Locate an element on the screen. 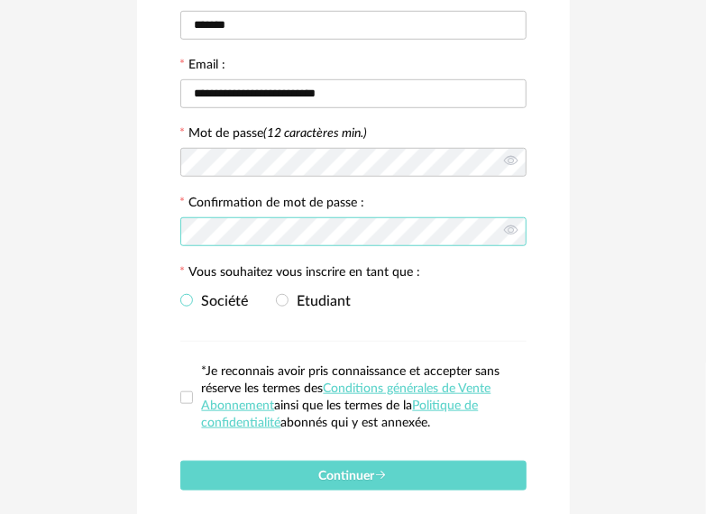  label: Vous souhaitez vous inscrire en tant que : is located at coordinates (300, 274).